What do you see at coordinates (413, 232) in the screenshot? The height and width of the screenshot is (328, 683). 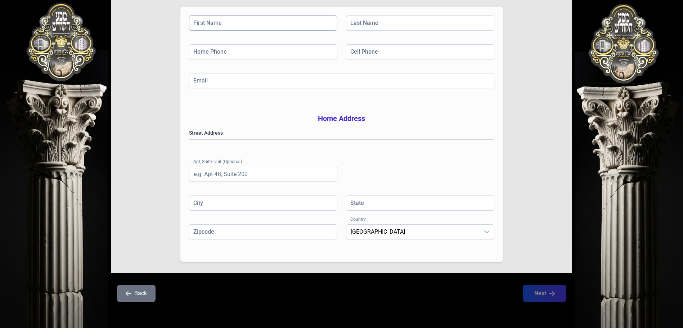 I see `span: United States` at bounding box center [413, 232].